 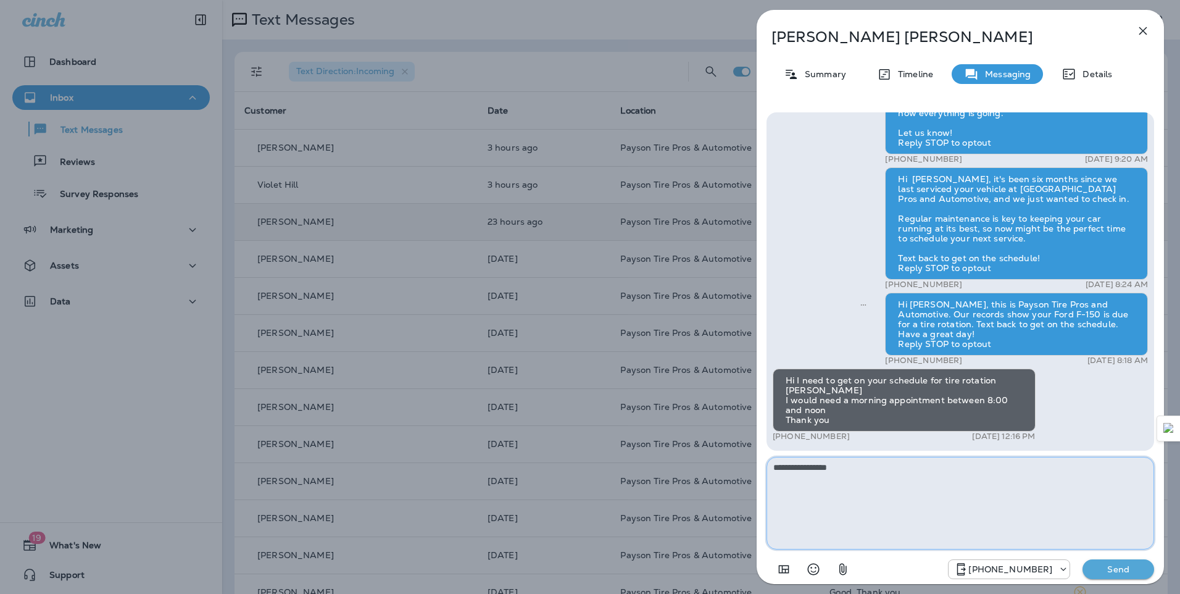 I want to click on button: Add in a premade template, so click(x=784, y=569).